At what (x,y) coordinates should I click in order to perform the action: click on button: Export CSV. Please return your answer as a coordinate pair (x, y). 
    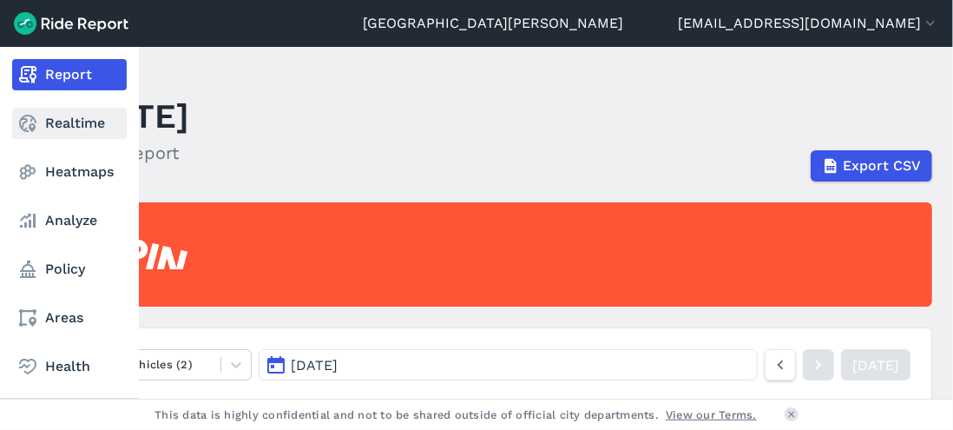
    Looking at the image, I should click on (872, 166).